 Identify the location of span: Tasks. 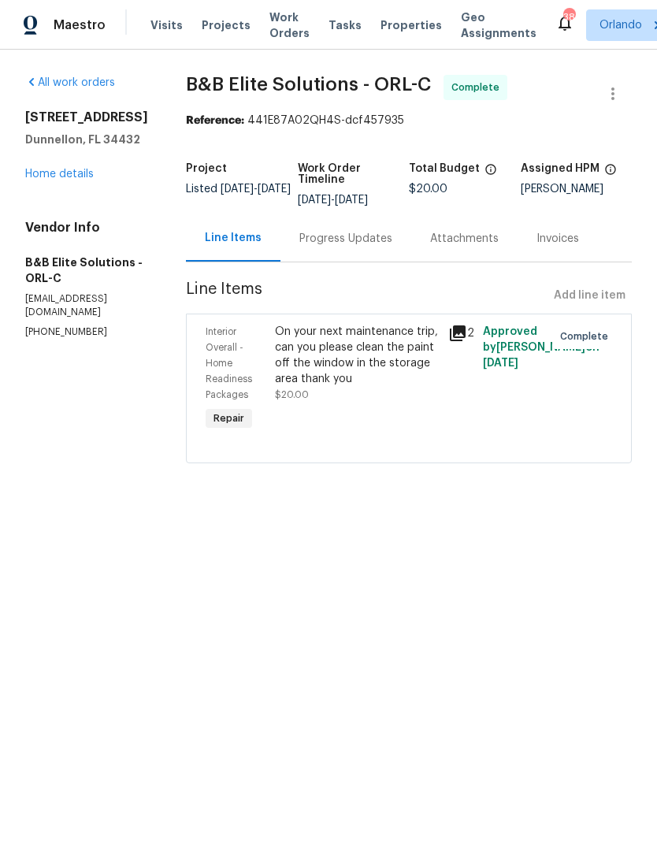
(345, 25).